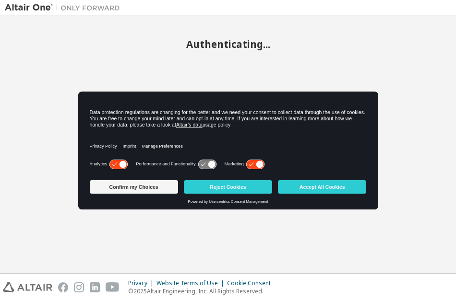 The width and height of the screenshot is (456, 301). Describe the element at coordinates (95, 287) in the screenshot. I see `img: linkedin.svg` at that location.